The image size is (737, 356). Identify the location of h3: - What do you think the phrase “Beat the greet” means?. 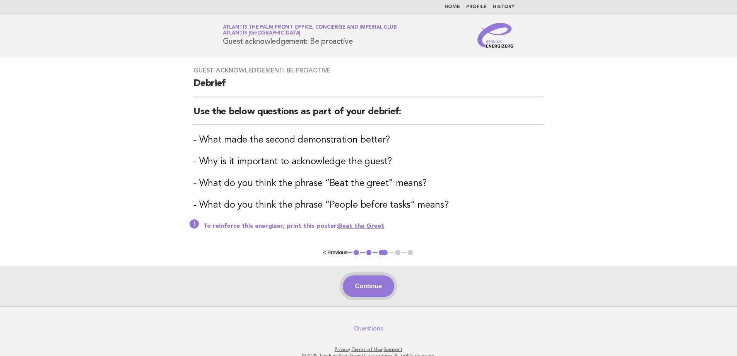
(368, 183).